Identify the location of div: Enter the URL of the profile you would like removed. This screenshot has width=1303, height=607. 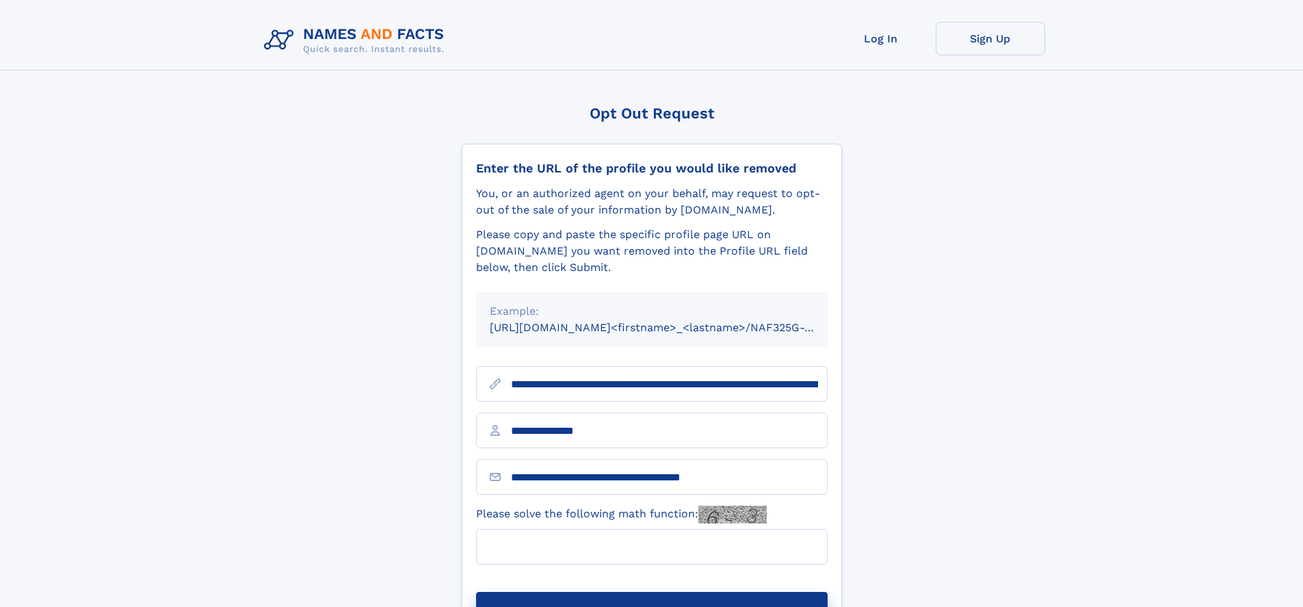
(652, 168).